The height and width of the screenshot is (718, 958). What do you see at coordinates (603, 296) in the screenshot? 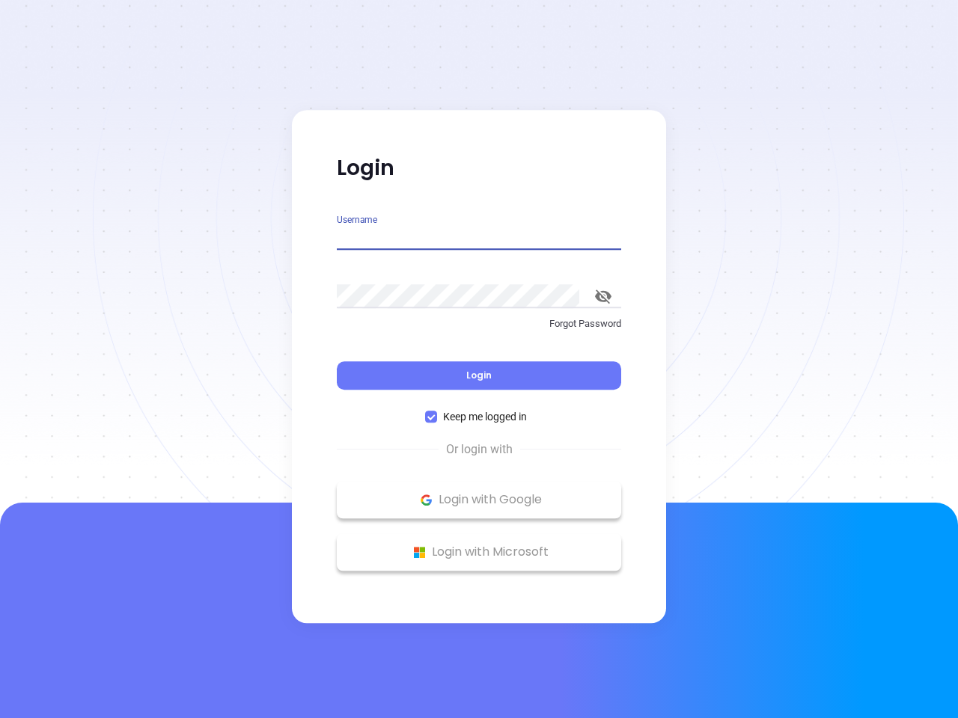
I see `button: toggle password visibility` at bounding box center [603, 296].